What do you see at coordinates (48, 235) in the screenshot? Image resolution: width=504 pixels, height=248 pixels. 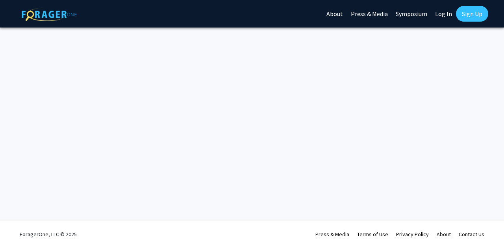 I see `div: ForagerOne, LLC © 2025` at bounding box center [48, 235].